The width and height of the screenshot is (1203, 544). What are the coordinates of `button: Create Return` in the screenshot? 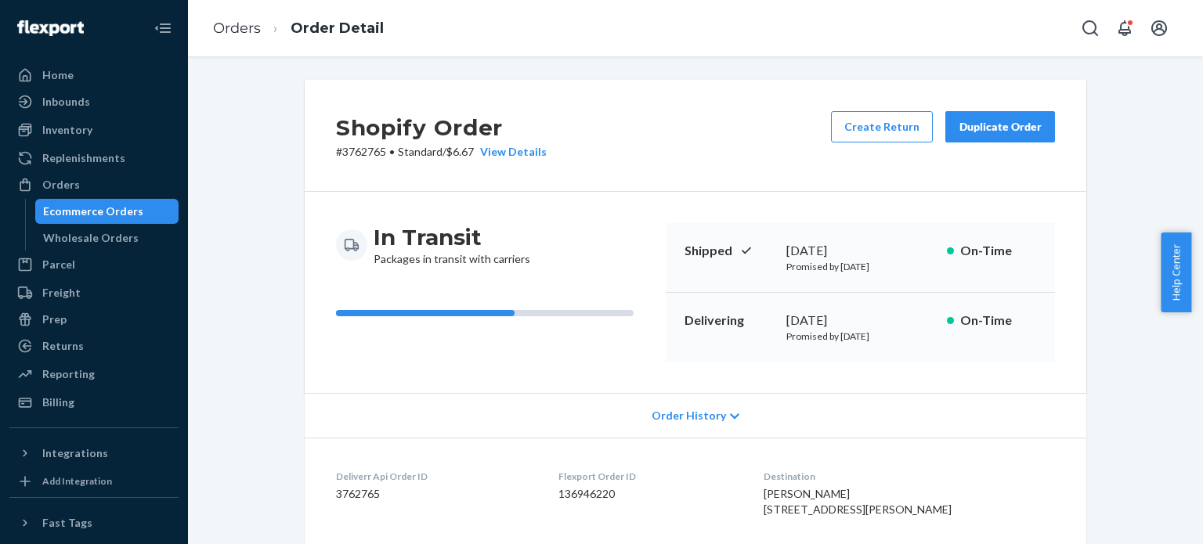 It's located at (882, 127).